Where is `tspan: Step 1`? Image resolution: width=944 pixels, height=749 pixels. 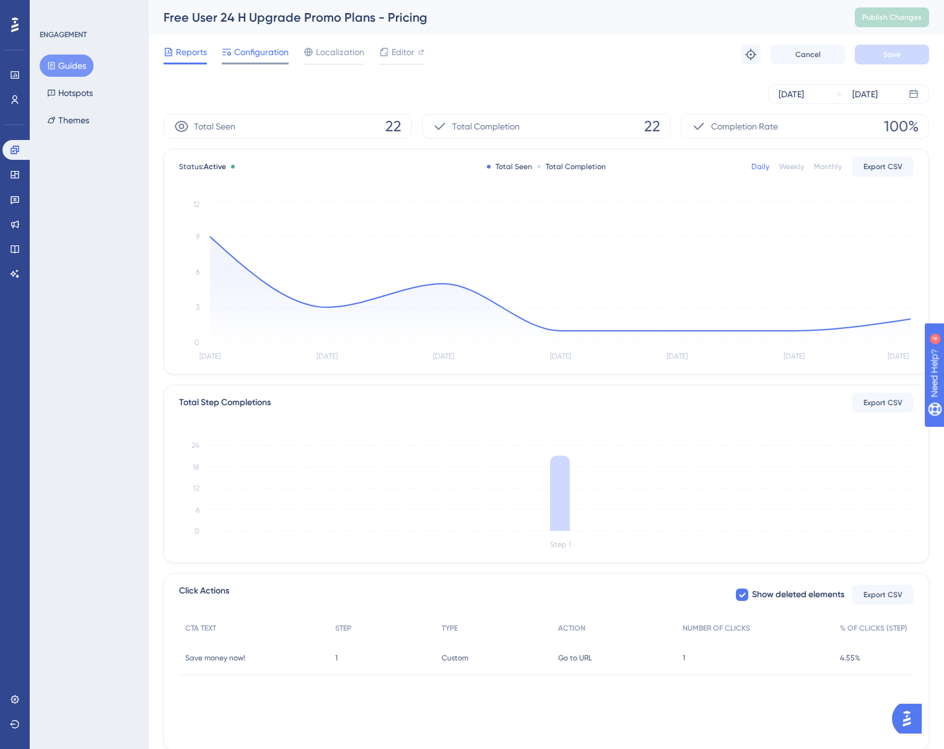 tspan: Step 1 is located at coordinates (561, 545).